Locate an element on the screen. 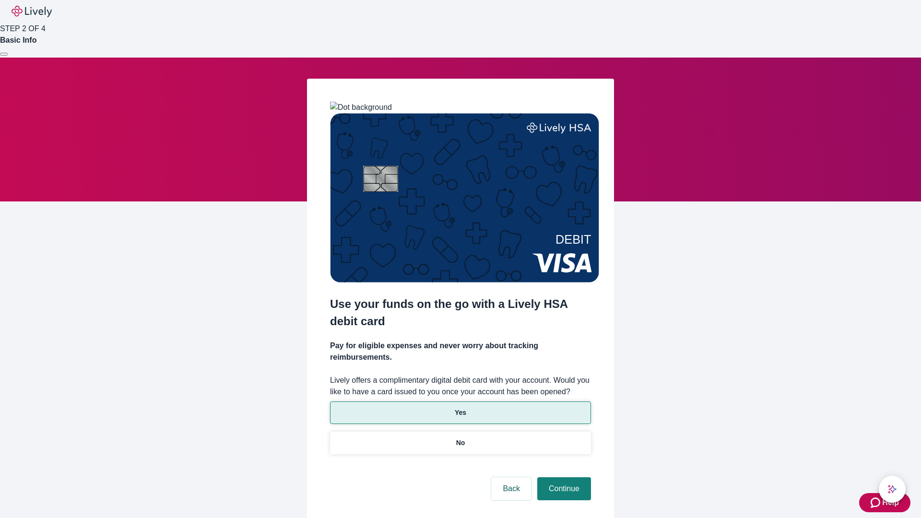 The image size is (921, 518). label: Lively offers a complimentary digital debit card with your account. Would you like to have a card... is located at coordinates (461, 386).